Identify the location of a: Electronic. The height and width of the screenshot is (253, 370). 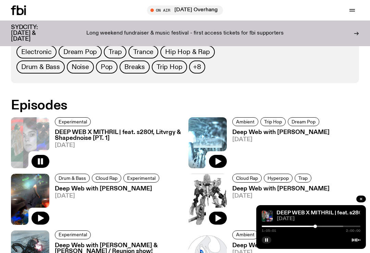
(36, 52).